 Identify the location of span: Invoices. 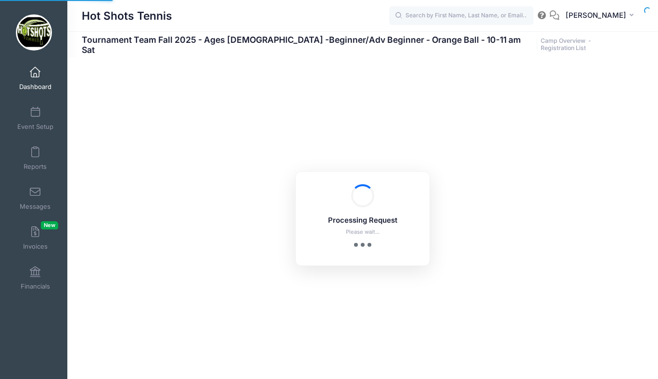
(35, 246).